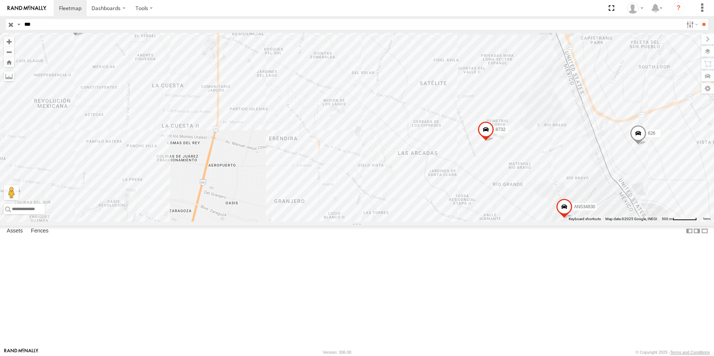  I want to click on button: Zoom in, so click(9, 41).